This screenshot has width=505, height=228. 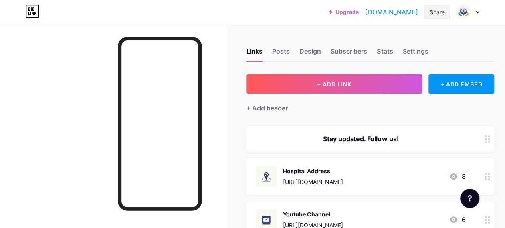 What do you see at coordinates (313, 171) in the screenshot?
I see `div: Hospital Address` at bounding box center [313, 171].